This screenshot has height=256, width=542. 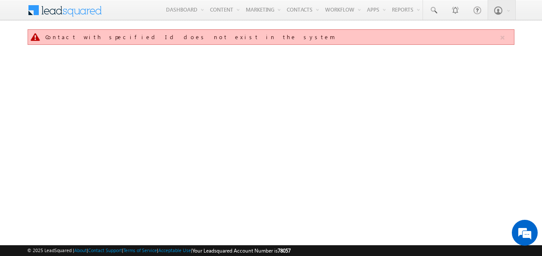 What do you see at coordinates (272, 37) in the screenshot?
I see `div: Contact with specified Id does not exist in the system` at bounding box center [272, 37].